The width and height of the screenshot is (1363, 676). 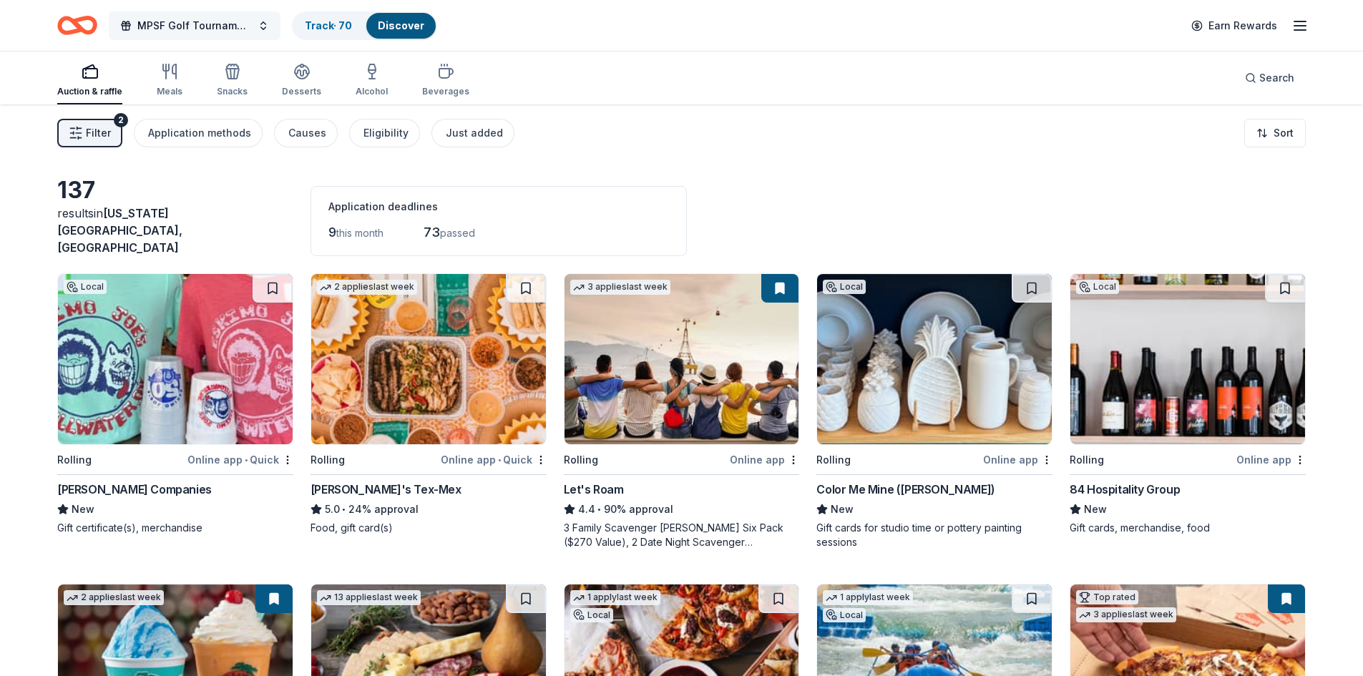 I want to click on span: Search, so click(x=1277, y=78).